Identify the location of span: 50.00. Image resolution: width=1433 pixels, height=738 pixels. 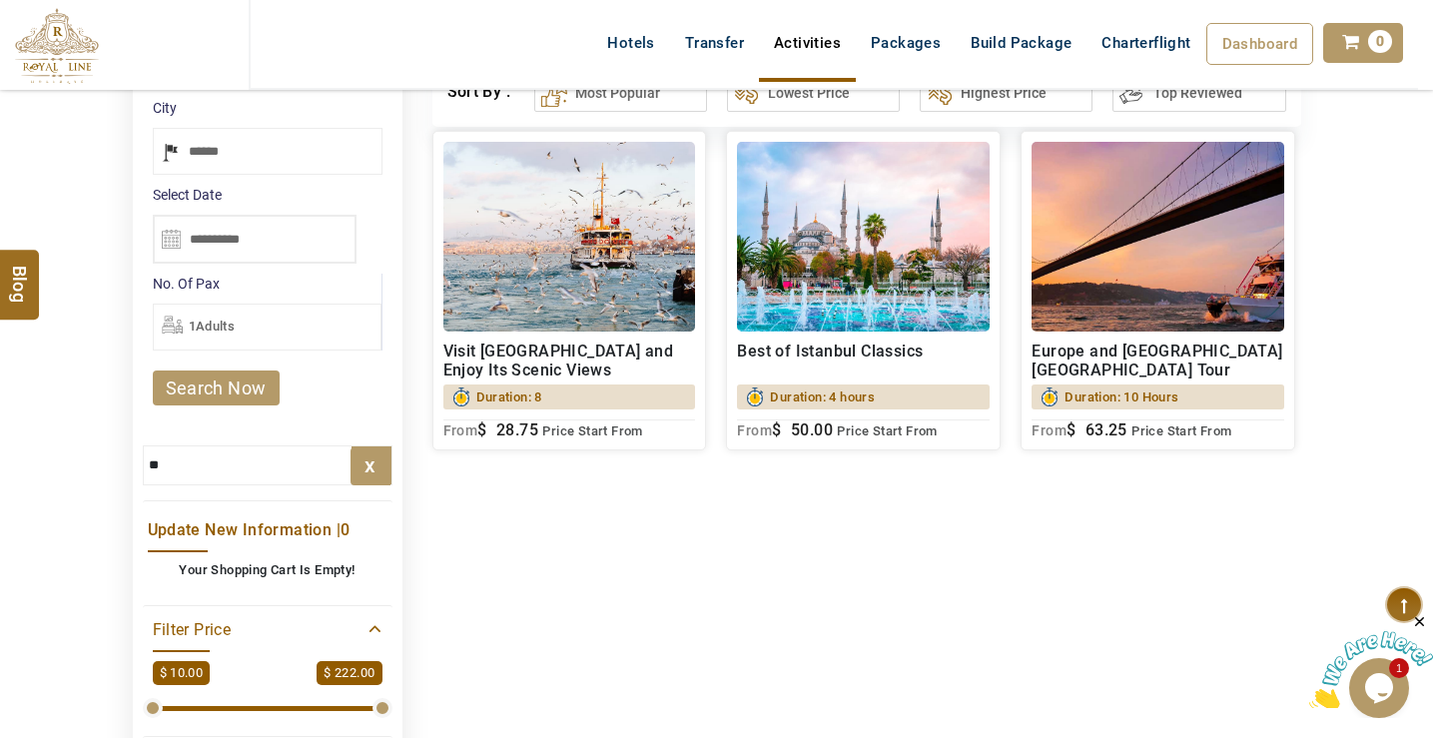
(812, 429).